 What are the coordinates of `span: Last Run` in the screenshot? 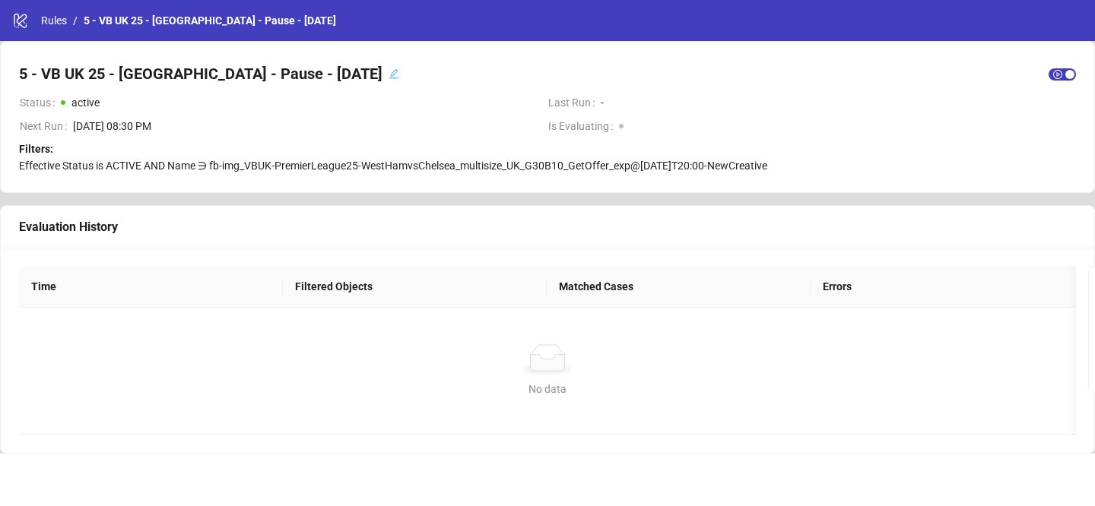 It's located at (574, 103).